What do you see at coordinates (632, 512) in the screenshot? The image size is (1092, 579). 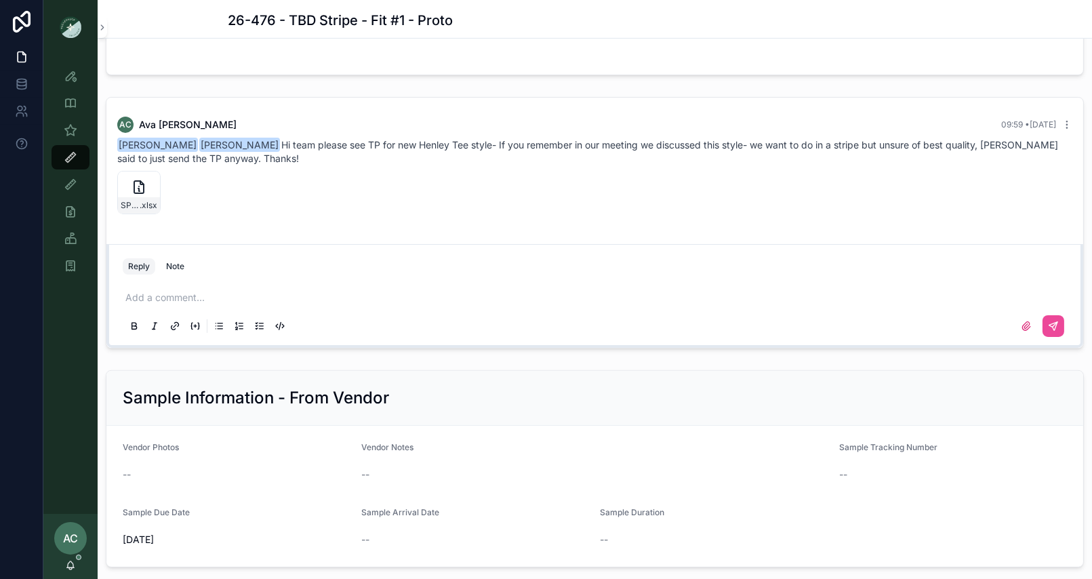 I see `span: Sample Duration` at bounding box center [632, 512].